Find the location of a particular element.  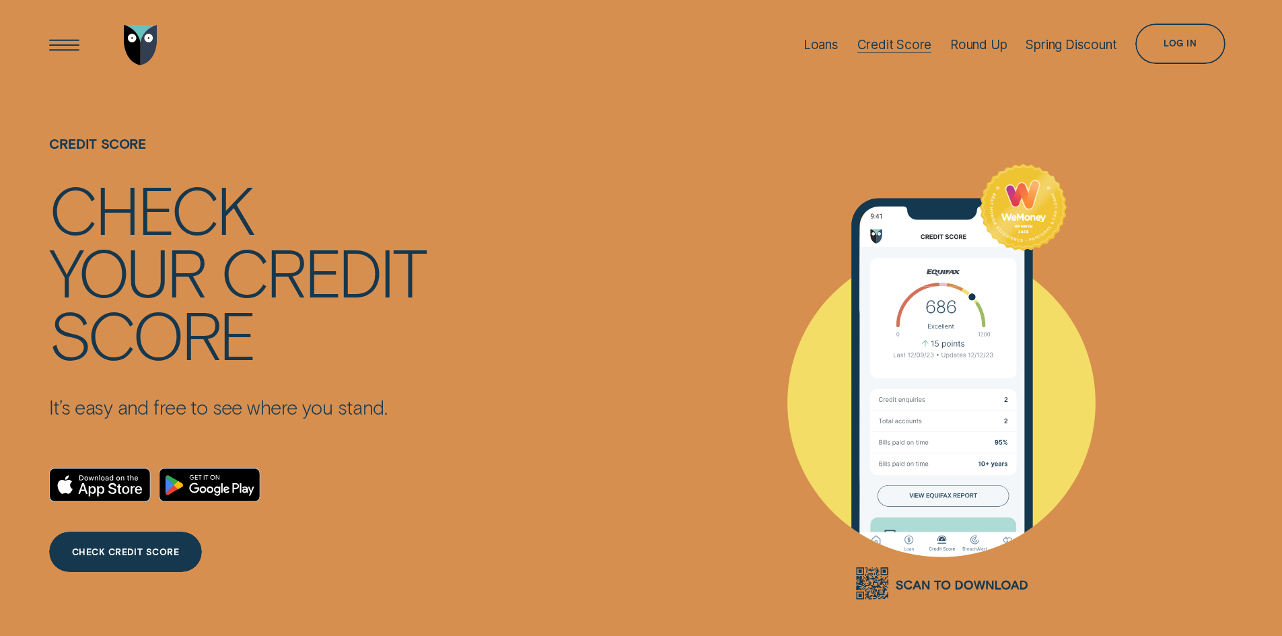

div: credit is located at coordinates (323, 271).